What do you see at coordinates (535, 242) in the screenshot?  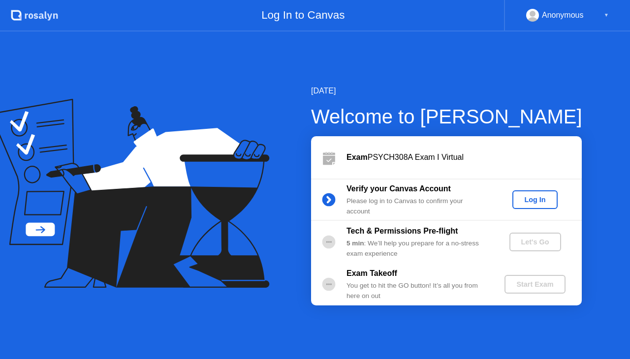 I see `div: Let's Go` at bounding box center [535, 242].